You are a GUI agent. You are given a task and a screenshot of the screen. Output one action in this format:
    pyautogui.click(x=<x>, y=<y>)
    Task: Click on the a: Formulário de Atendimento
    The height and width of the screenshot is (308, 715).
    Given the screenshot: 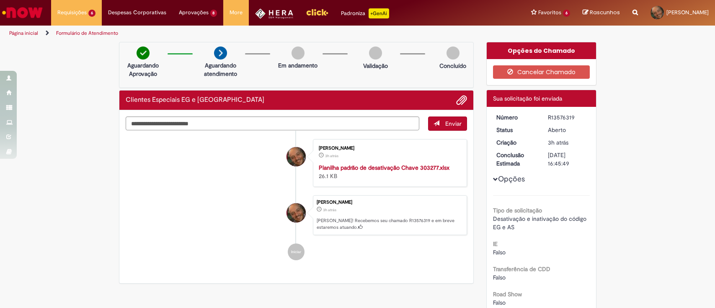 What is the action you would take?
    pyautogui.click(x=87, y=33)
    